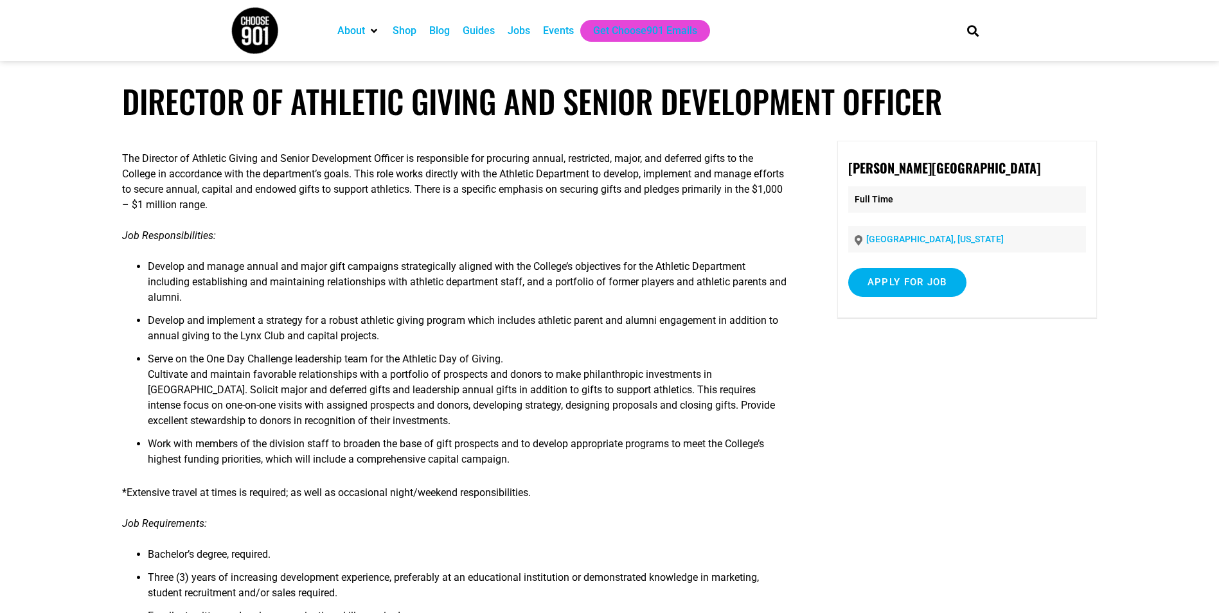 The height and width of the screenshot is (613, 1219). I want to click on li: Three (3) years of increasing development experience, preferably at an educational institution or..., so click(468, 589).